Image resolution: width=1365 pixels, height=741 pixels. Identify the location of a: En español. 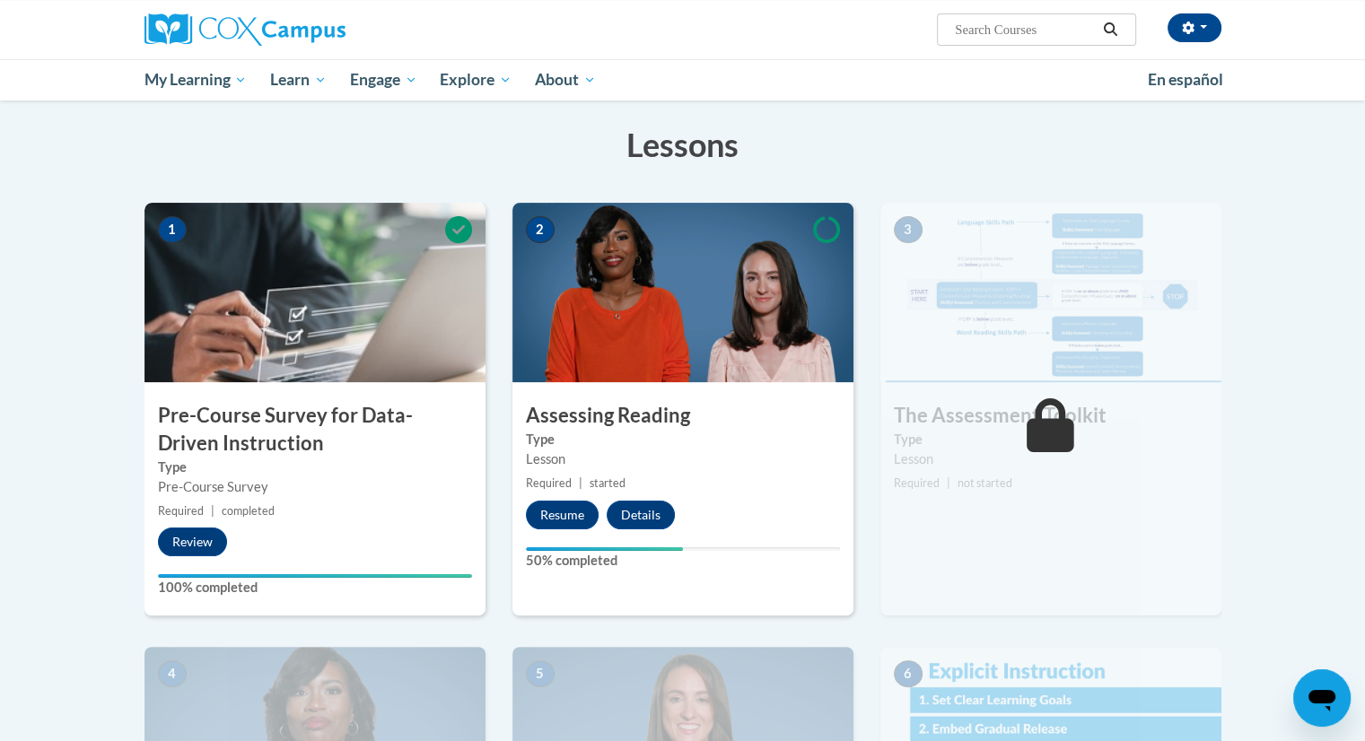
(1185, 80).